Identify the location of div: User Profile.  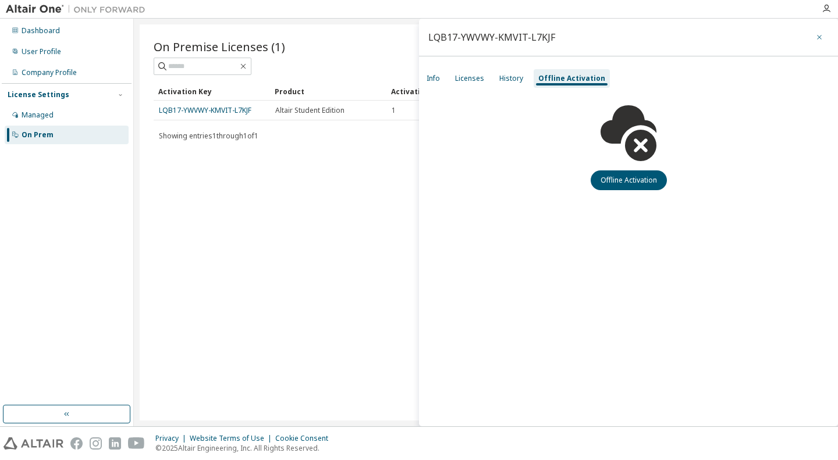
(41, 52).